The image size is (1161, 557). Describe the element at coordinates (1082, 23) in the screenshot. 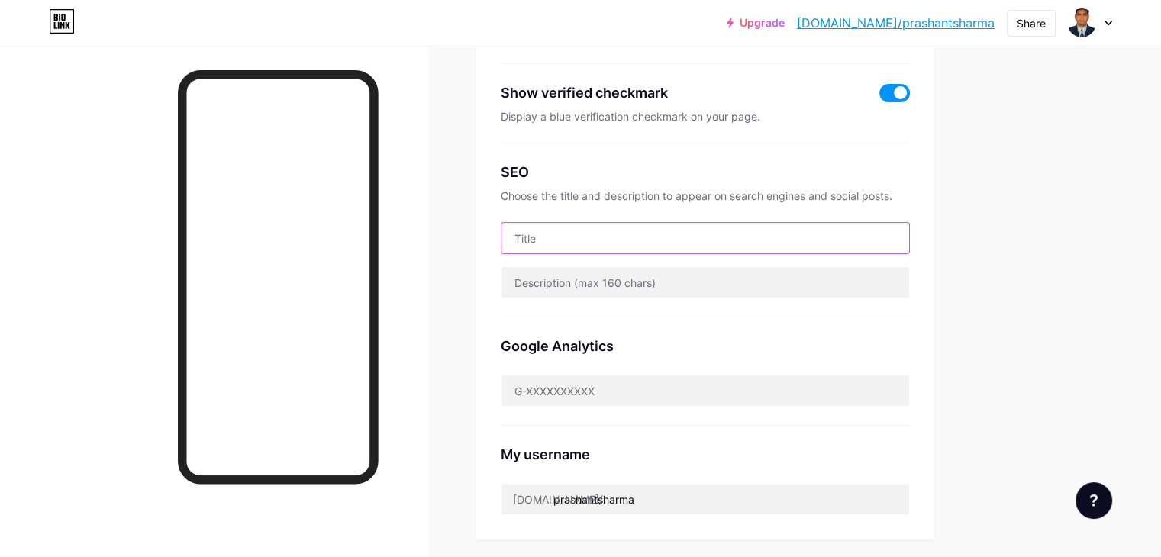

I see `img: prashantsharma` at that location.